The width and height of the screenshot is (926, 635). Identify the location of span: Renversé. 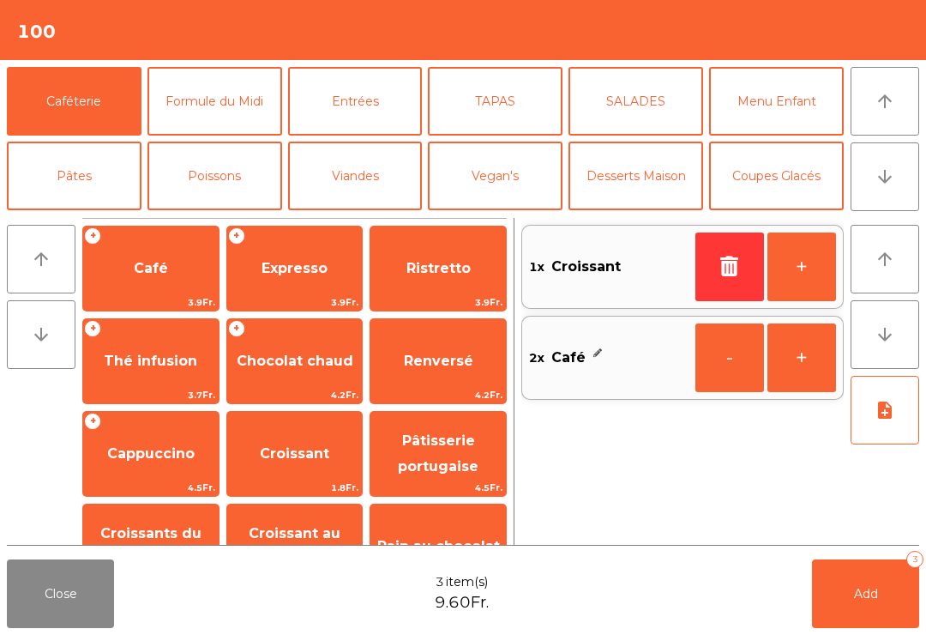
(438, 360).